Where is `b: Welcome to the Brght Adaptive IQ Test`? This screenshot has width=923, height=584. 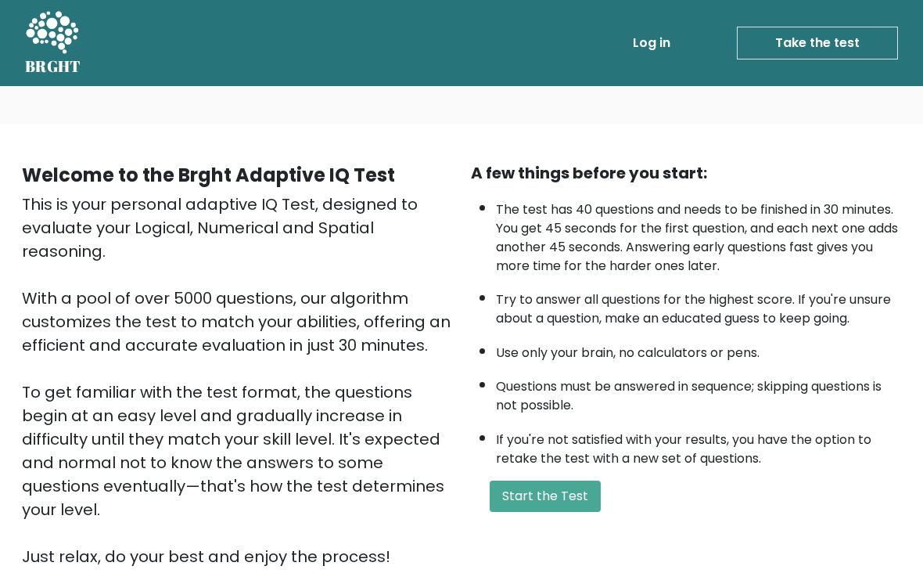
b: Welcome to the Brght Adaptive IQ Test is located at coordinates (208, 175).